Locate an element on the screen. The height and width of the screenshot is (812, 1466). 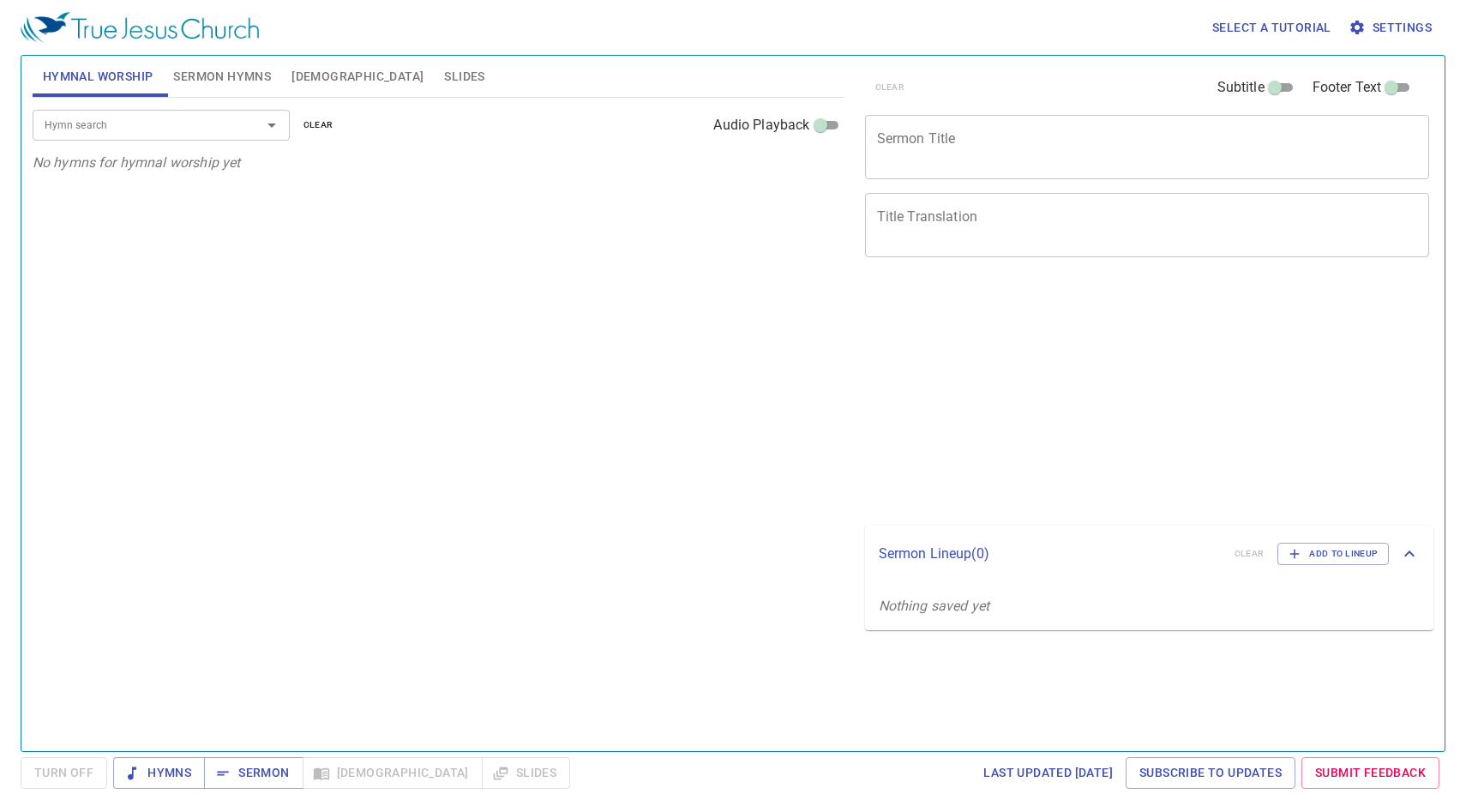
span: Select a tutorial is located at coordinates (1271, 27).